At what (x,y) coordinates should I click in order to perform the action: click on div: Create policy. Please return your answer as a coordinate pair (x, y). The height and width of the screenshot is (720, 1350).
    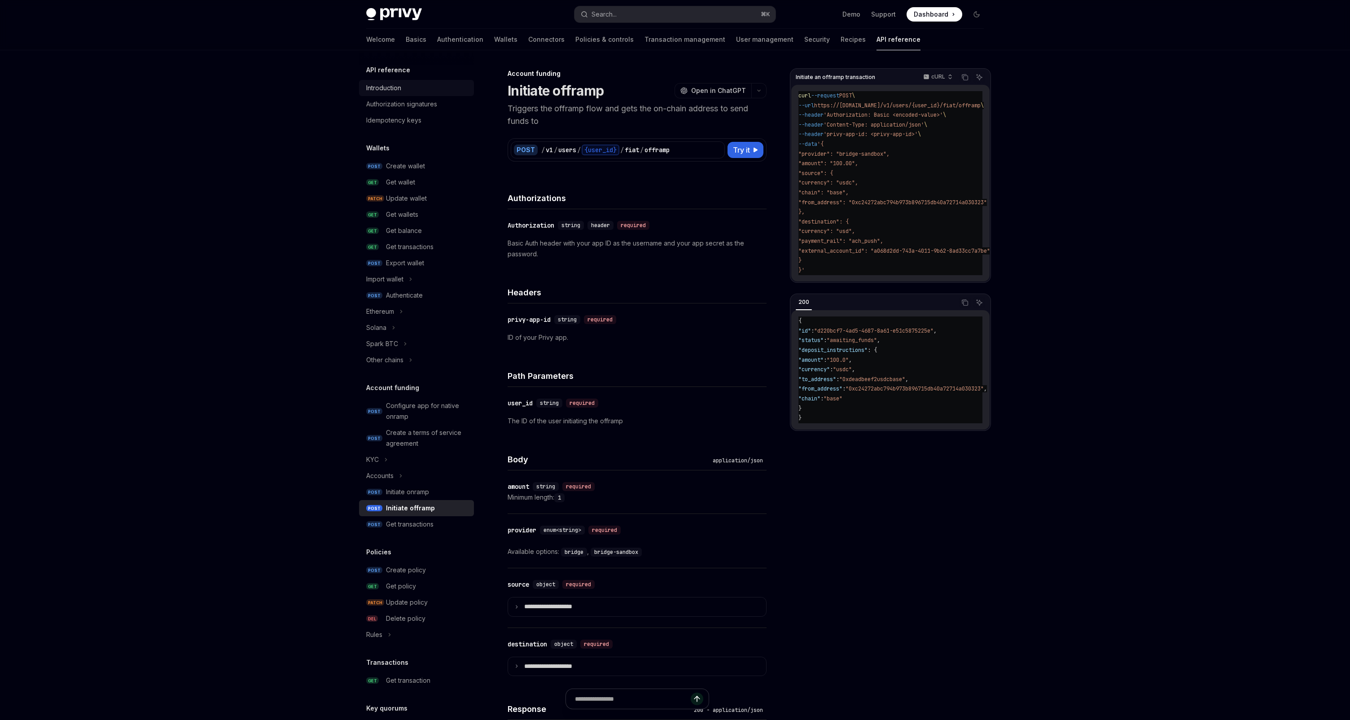
    Looking at the image, I should click on (406, 570).